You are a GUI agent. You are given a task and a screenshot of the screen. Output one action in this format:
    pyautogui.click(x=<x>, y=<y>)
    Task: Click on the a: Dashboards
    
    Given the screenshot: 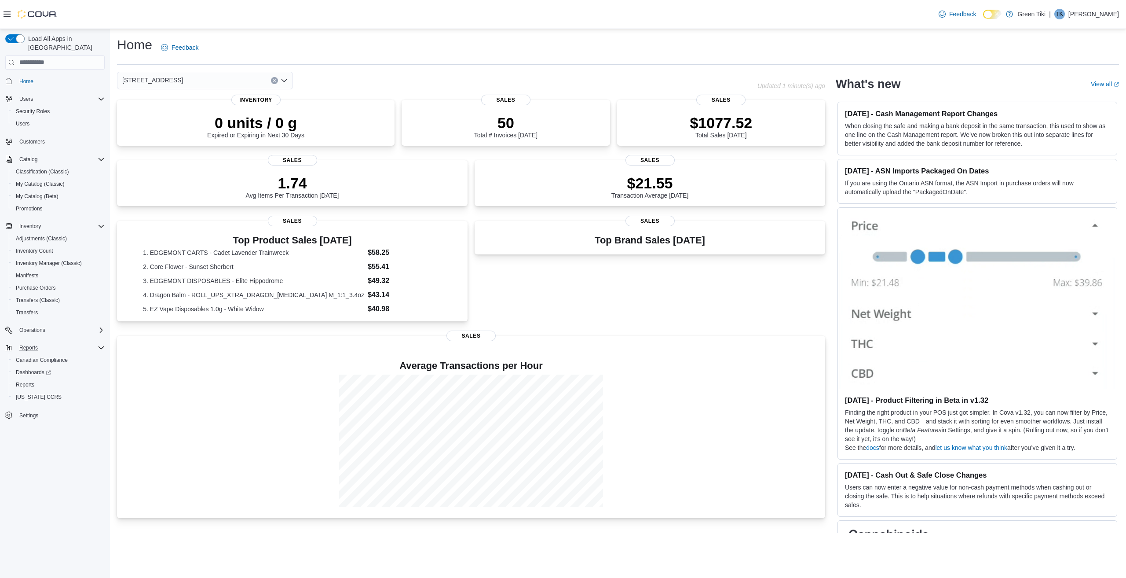 What is the action you would take?
    pyautogui.click(x=58, y=372)
    